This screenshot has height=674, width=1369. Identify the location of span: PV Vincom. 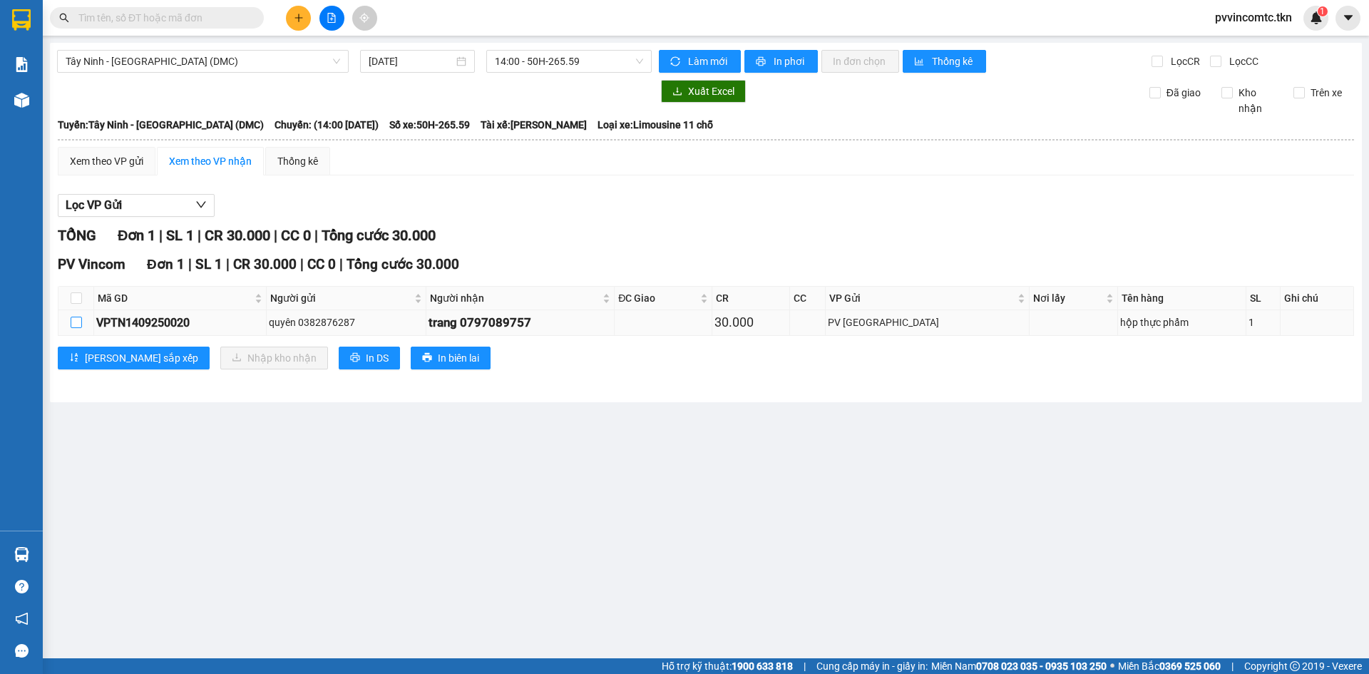
(91, 264).